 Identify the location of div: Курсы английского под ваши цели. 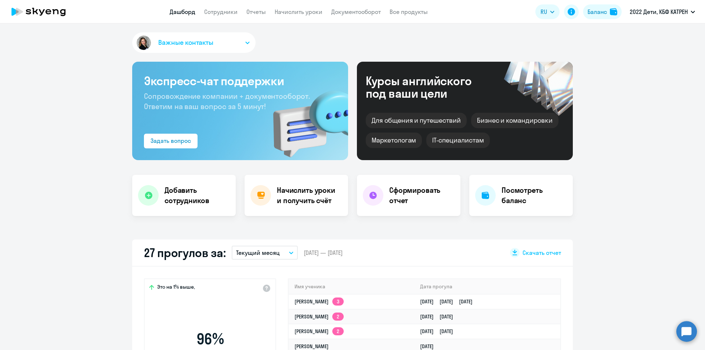
(429, 87).